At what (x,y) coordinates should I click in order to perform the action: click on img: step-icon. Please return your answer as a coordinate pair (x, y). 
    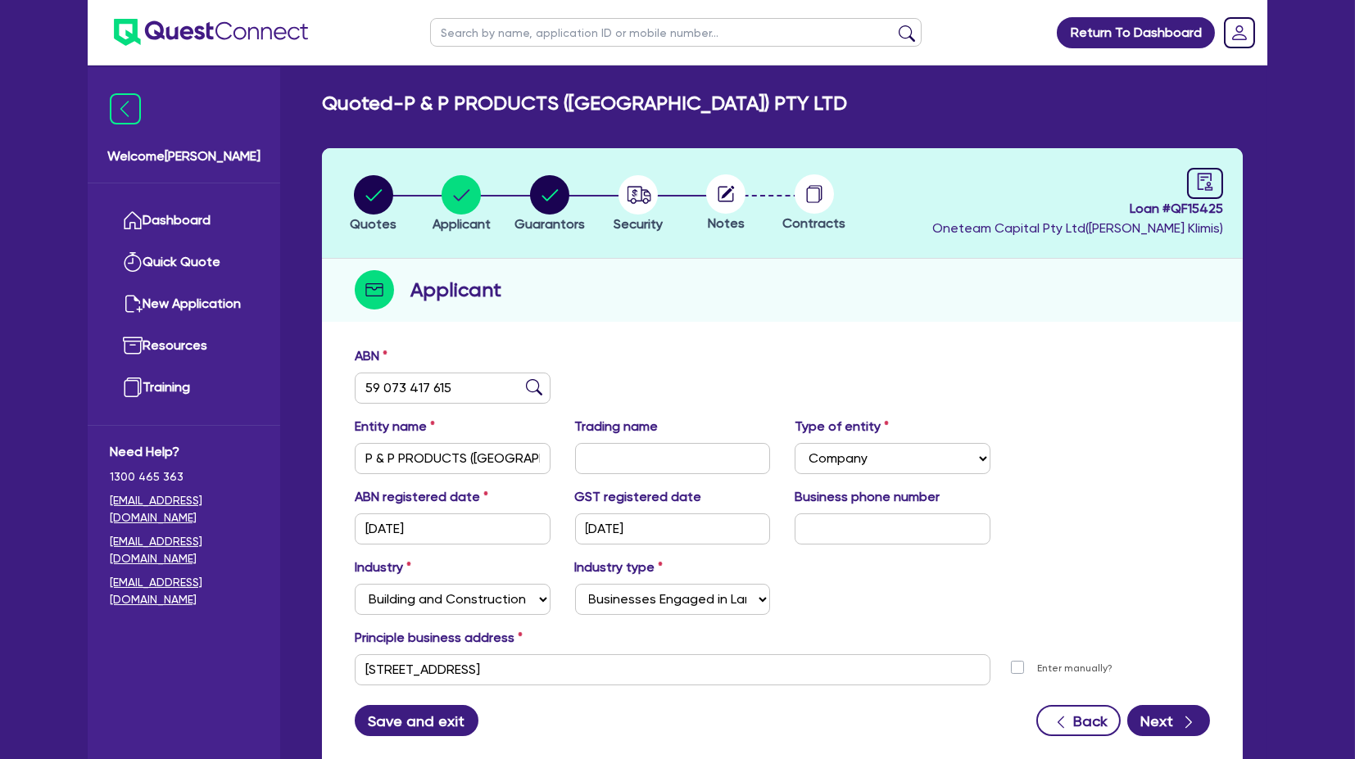
    Looking at the image, I should click on (374, 290).